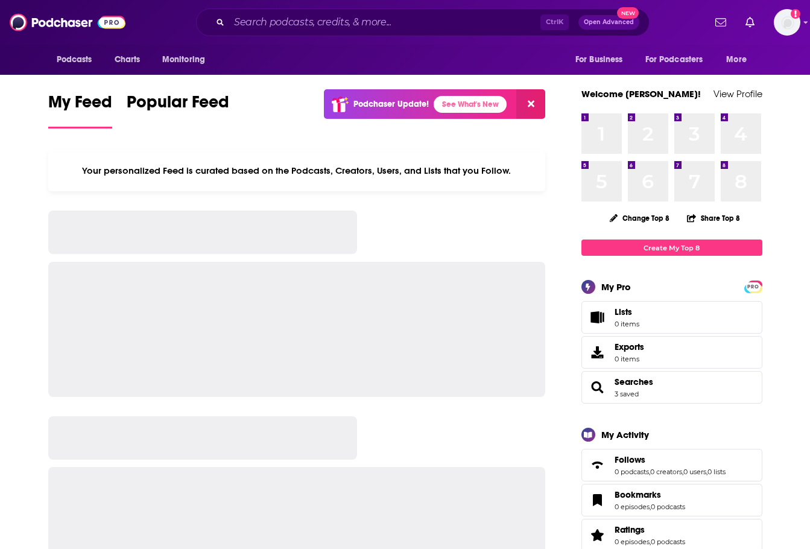 The width and height of the screenshot is (810, 549). What do you see at coordinates (672, 352) in the screenshot?
I see `a: Exports` at bounding box center [672, 352].